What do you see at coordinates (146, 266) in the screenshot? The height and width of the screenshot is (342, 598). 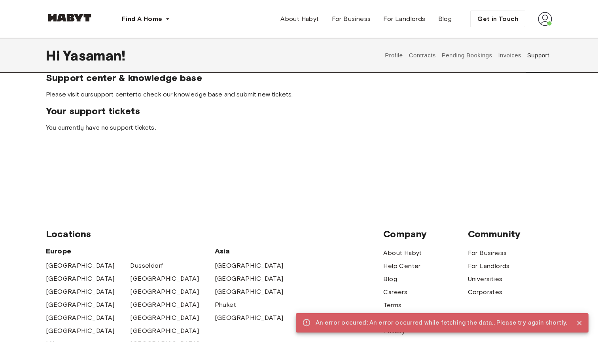 I see `span: Dusseldorf` at bounding box center [146, 266].